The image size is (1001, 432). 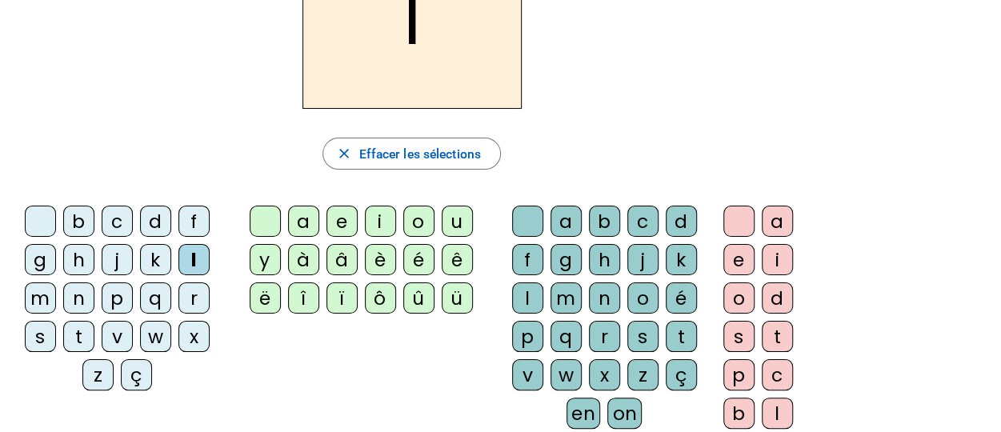 I want to click on div: û, so click(x=418, y=298).